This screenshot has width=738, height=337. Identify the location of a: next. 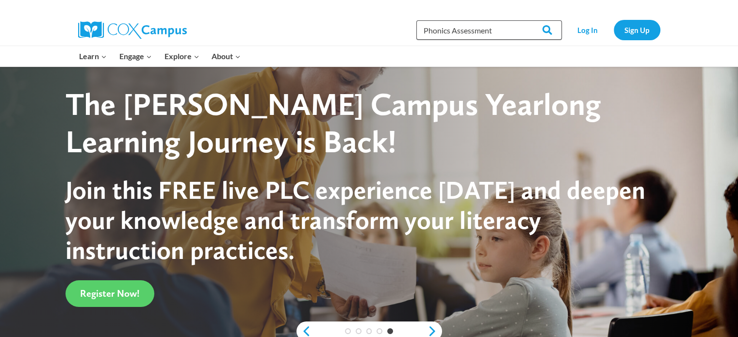
(435, 331).